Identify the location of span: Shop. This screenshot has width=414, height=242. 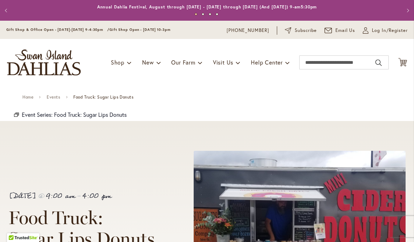
(118, 62).